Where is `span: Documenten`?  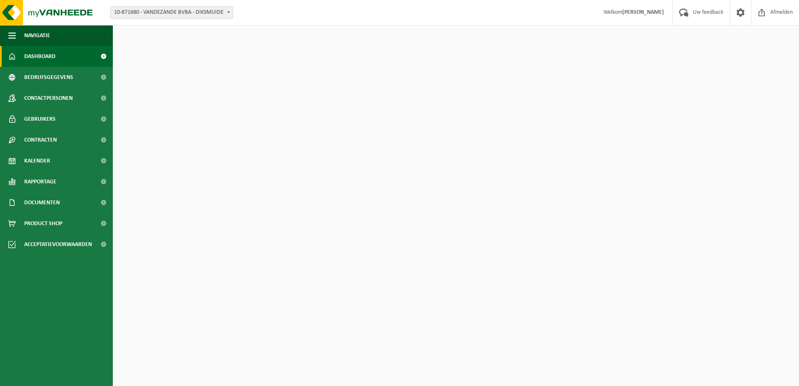 span: Documenten is located at coordinates (42, 203).